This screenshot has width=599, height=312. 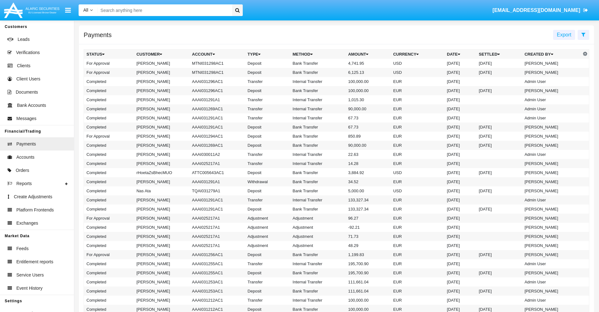 I want to click on span: Documents, so click(x=27, y=92).